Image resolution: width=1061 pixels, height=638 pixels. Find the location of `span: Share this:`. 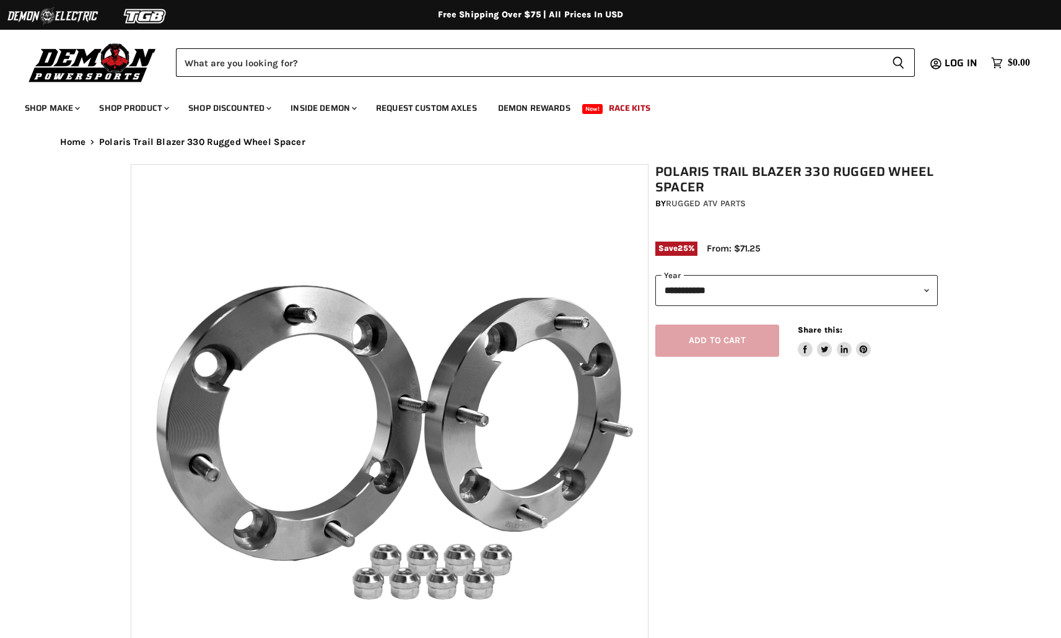

span: Share this: is located at coordinates (820, 329).